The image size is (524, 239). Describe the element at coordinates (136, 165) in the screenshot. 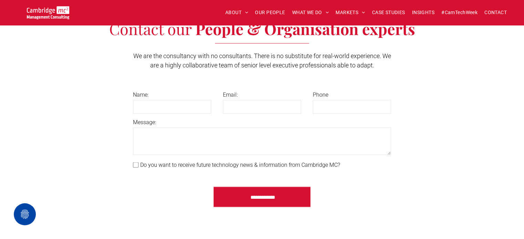

I see `input: Do you want to receive future technology news & information from Cambridge MC? Leadership Develop...` at that location.